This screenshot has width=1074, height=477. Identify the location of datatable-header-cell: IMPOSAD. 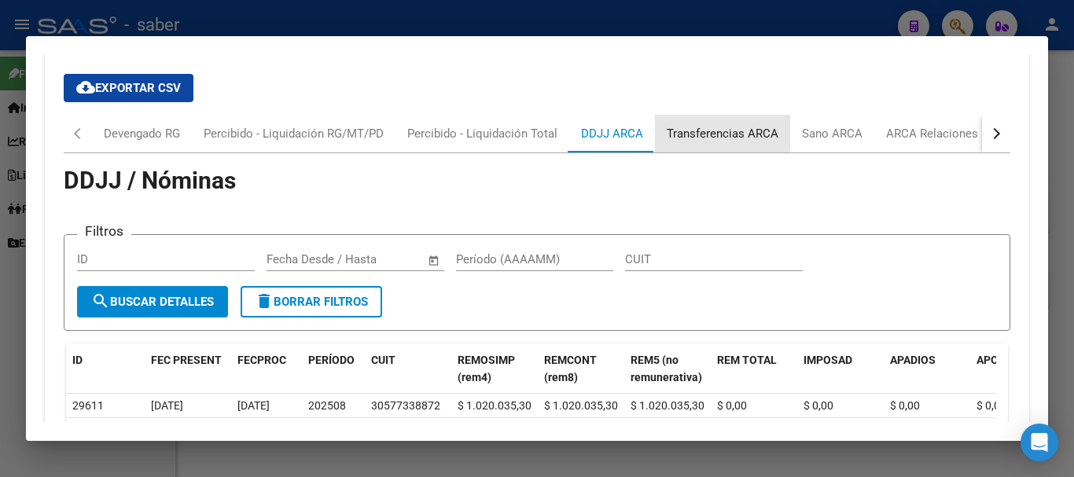
(841, 370).